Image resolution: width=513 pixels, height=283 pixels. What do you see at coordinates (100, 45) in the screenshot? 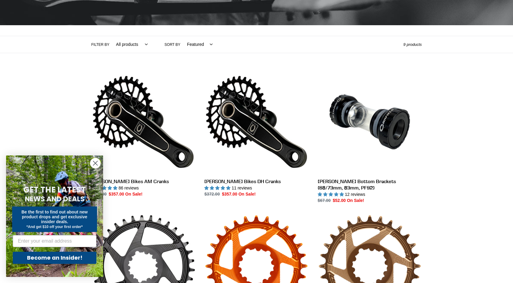
I see `label: Filter by` at bounding box center [100, 45].